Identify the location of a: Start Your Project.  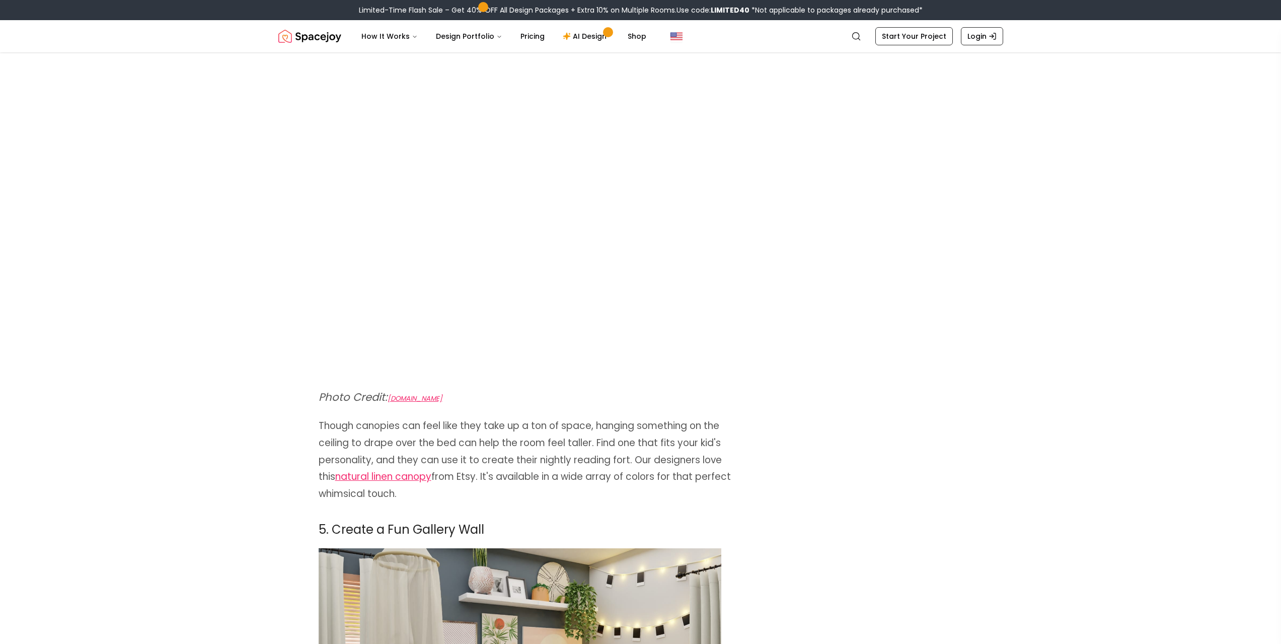
(914, 36).